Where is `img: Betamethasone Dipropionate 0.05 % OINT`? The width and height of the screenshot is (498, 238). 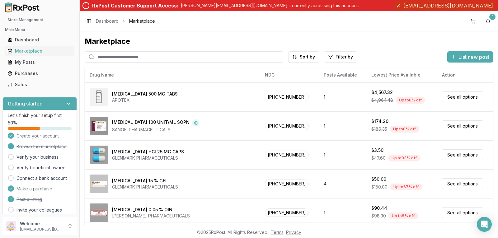
img: Betamethasone Dipropionate 0.05 % OINT is located at coordinates (99, 213).